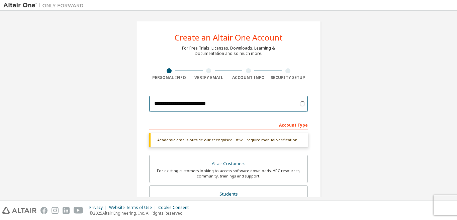 The image size is (457, 220). I want to click on div: For Free Trials, Licenses, Downloads, Learning & Documentation and so much more., so click(228, 51).